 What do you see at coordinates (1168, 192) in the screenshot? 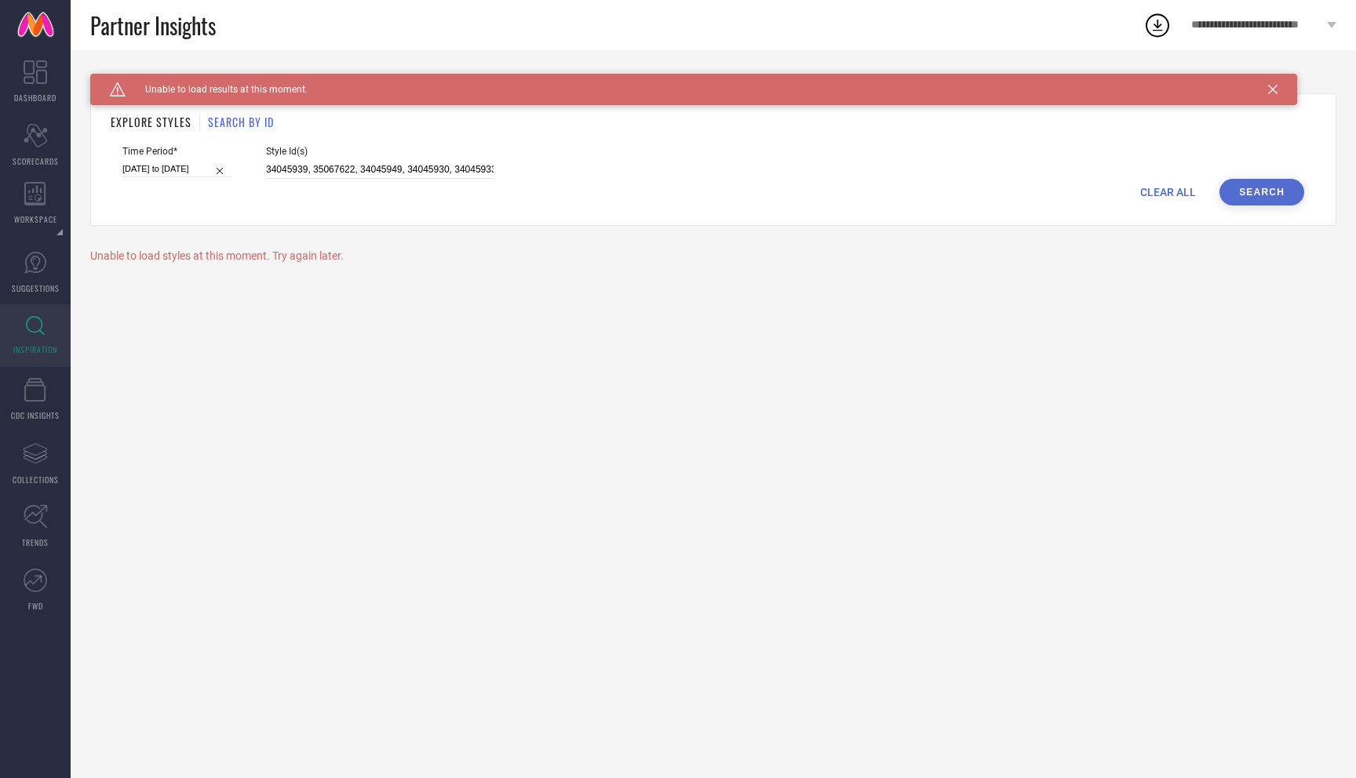
I see `span: CLEAR ALL` at bounding box center [1168, 192].